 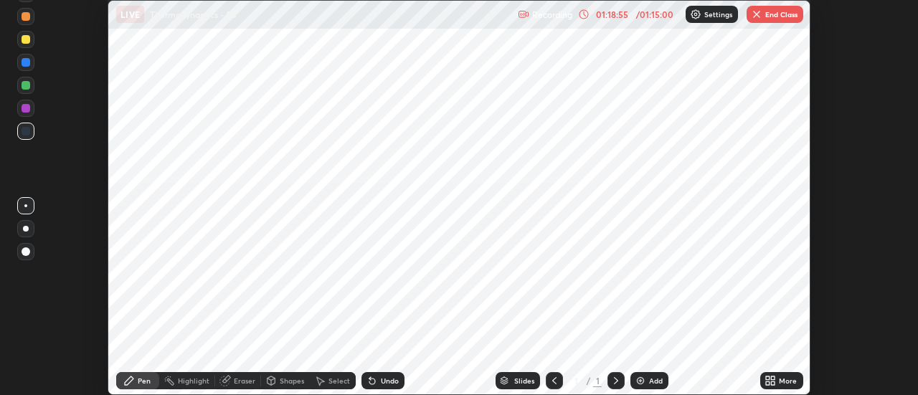 I want to click on p: Thermodynamics - 03, so click(x=193, y=14).